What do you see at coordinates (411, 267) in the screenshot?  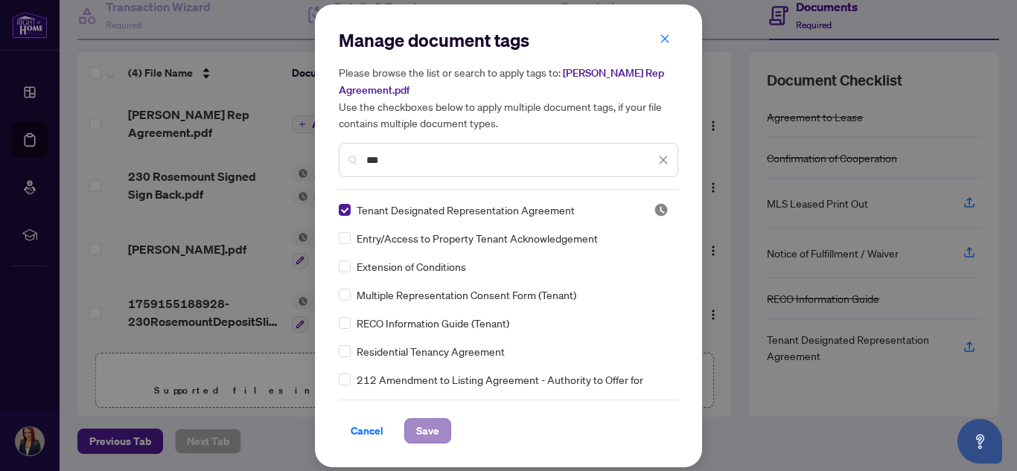 I see `span: Extension of Conditions` at bounding box center [411, 267].